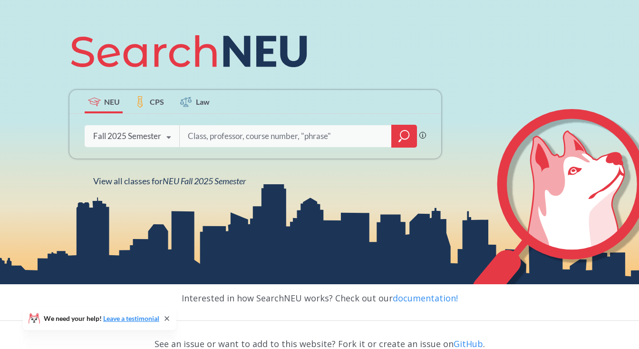 This screenshot has height=349, width=639. Describe the element at coordinates (169, 181) in the screenshot. I see `span: View all classes for` at that location.